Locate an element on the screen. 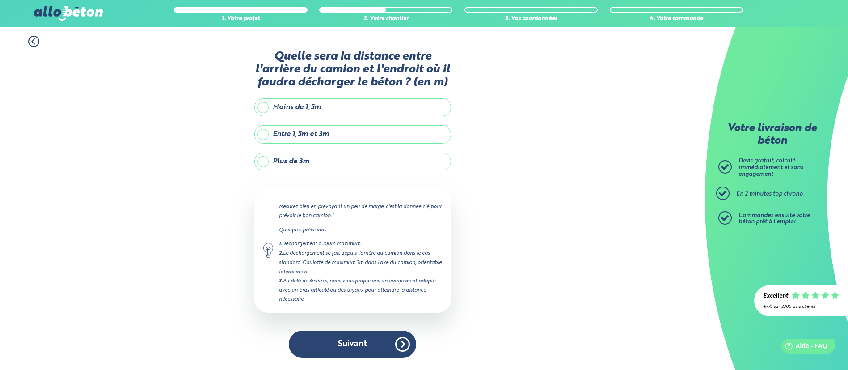  div: 4.7/5 sur 2300 avis clients is located at coordinates (801, 306).